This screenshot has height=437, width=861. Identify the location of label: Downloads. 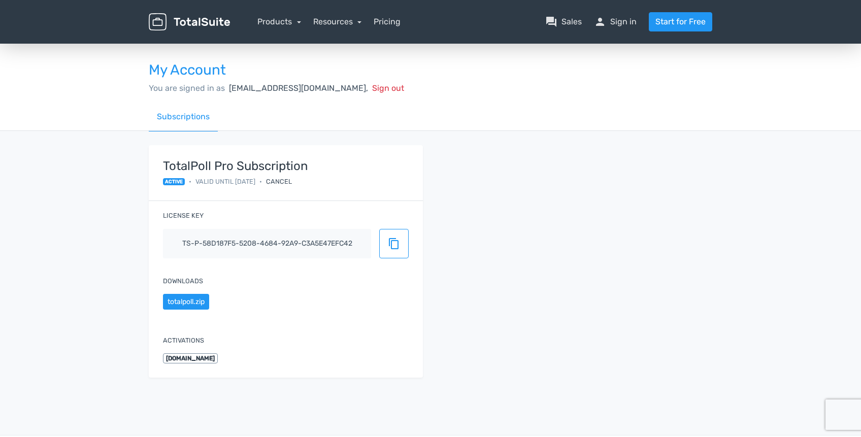
(183, 281).